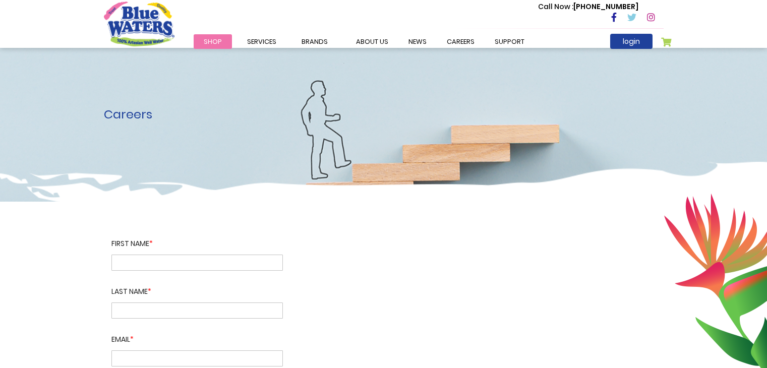 The height and width of the screenshot is (368, 767). I want to click on a: store logo, so click(139, 24).